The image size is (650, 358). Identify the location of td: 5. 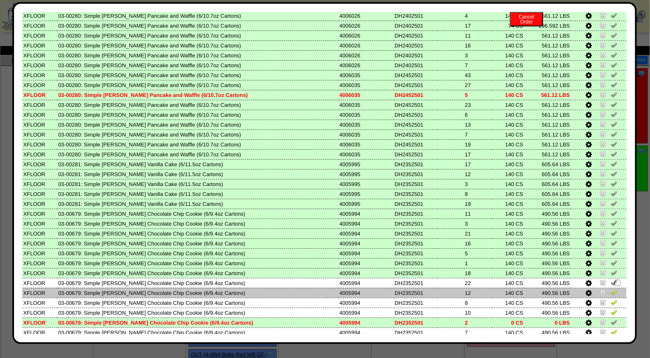
(478, 95).